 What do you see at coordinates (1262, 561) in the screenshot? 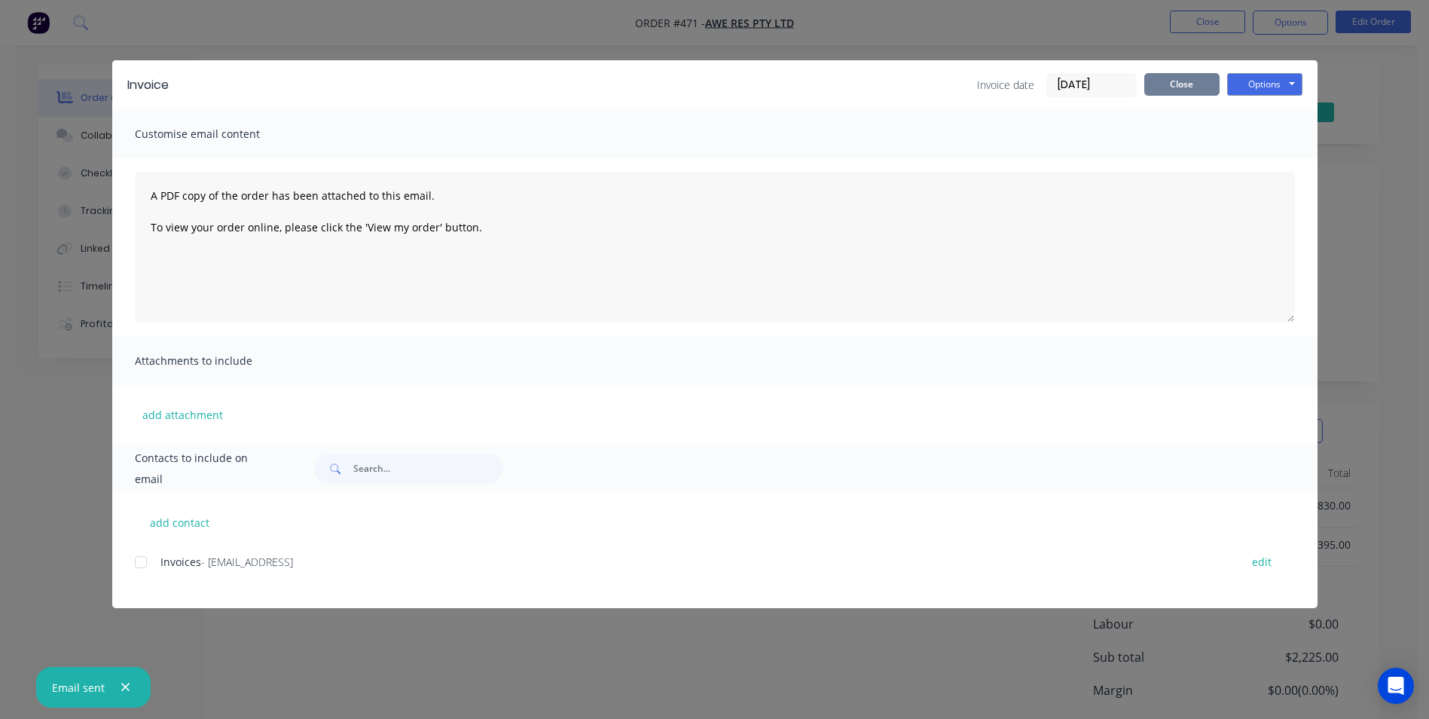
I see `button: edit` at bounding box center [1262, 561].